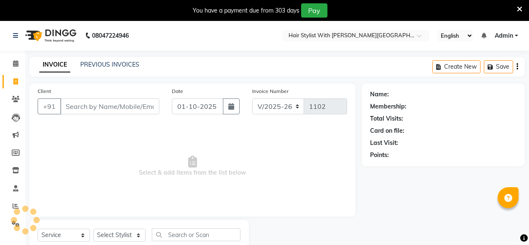  What do you see at coordinates (50, 36) in the screenshot?
I see `img: logo` at bounding box center [50, 36].